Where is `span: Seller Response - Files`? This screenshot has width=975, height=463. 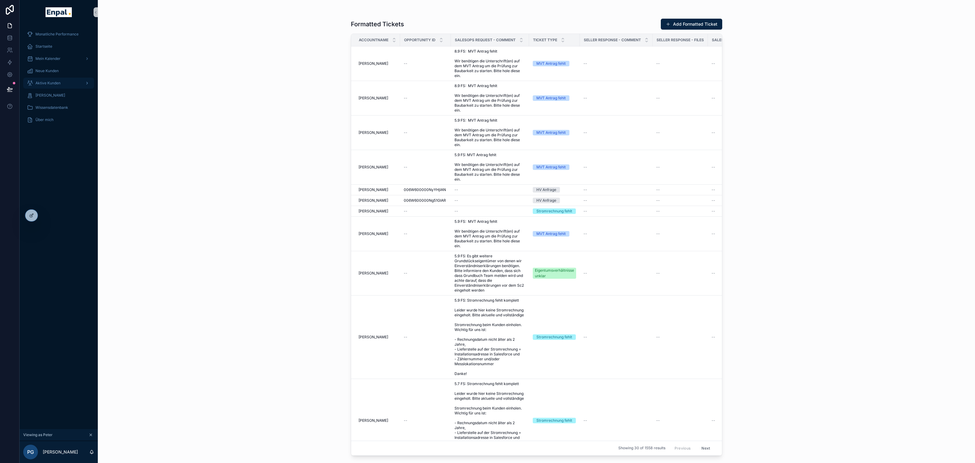
span: Seller Response - Files is located at coordinates (680, 40).